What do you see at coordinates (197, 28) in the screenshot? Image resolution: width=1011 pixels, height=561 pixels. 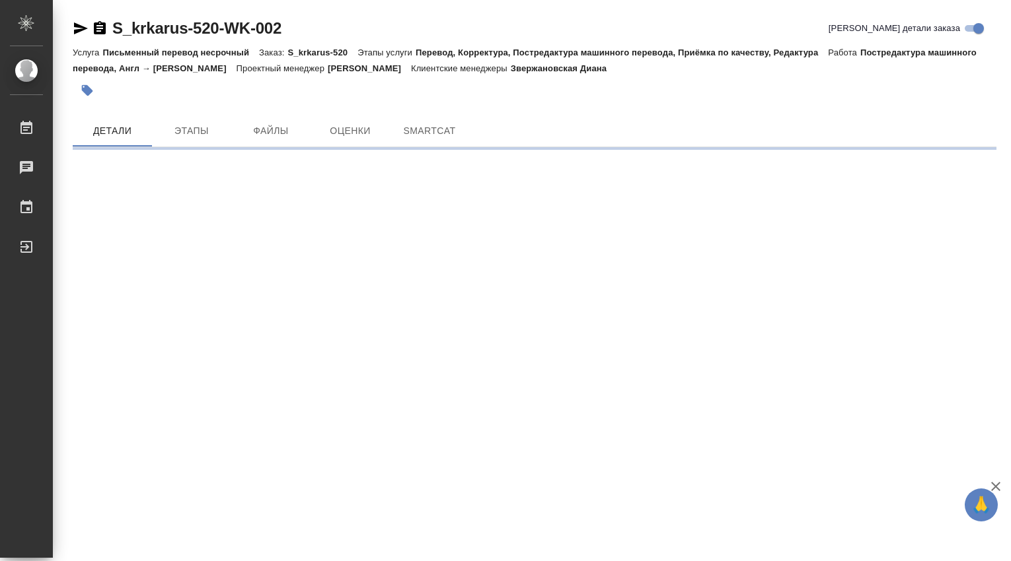 I see `a: S_krkarus-520-WK-002` at bounding box center [197, 28].